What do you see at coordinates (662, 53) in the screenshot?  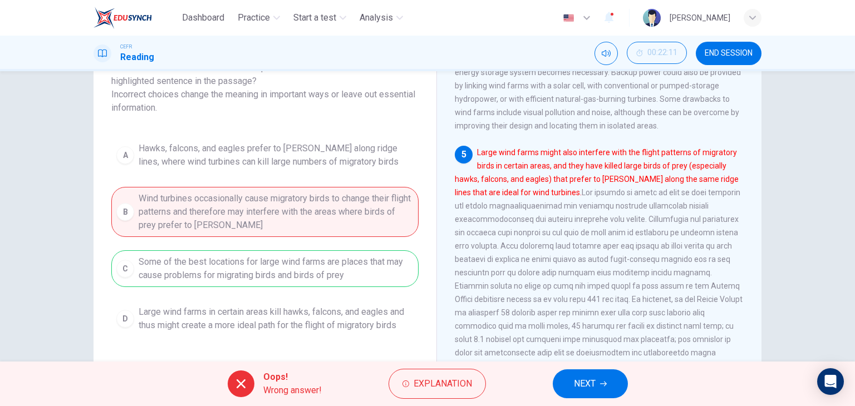 I see `span: 00:22:11` at bounding box center [662, 53].